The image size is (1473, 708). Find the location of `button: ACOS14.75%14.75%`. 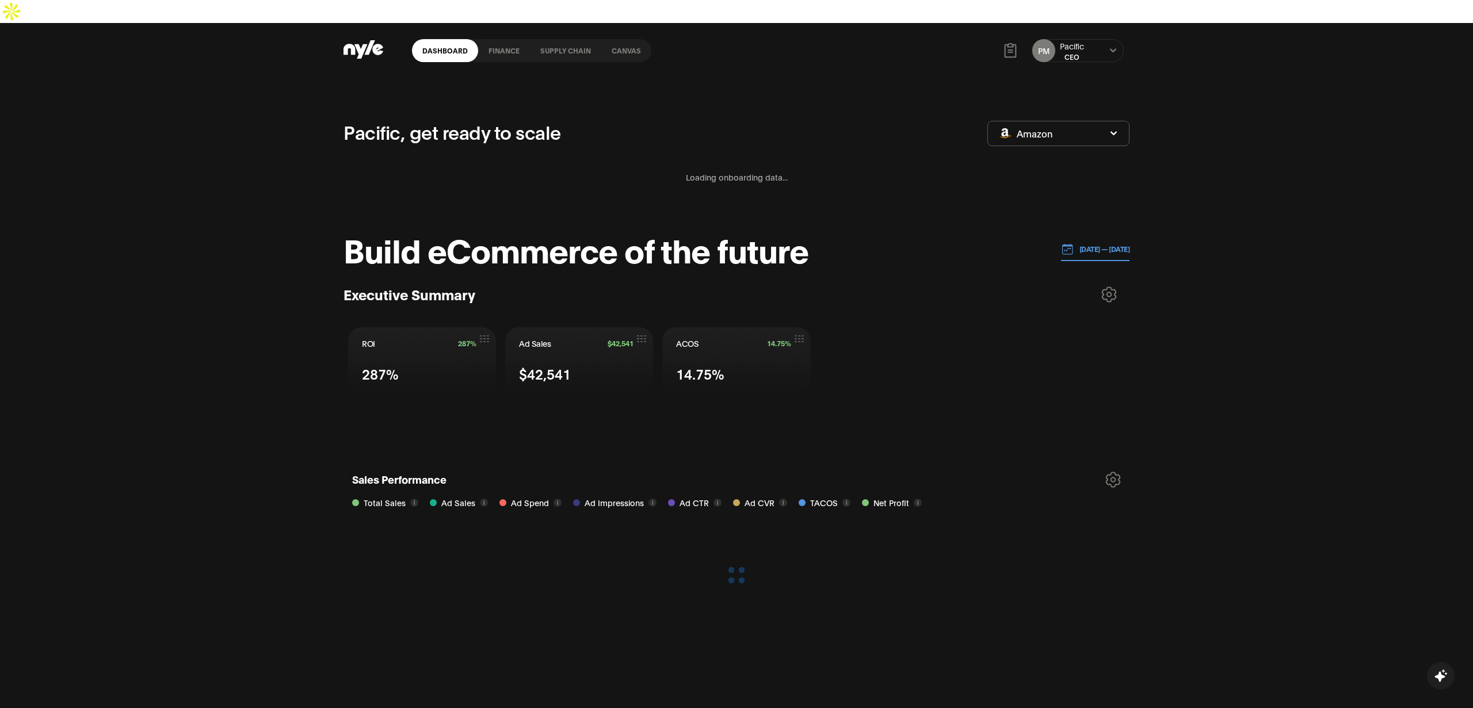

button: ACOS14.75%14.75% is located at coordinates (736, 361).